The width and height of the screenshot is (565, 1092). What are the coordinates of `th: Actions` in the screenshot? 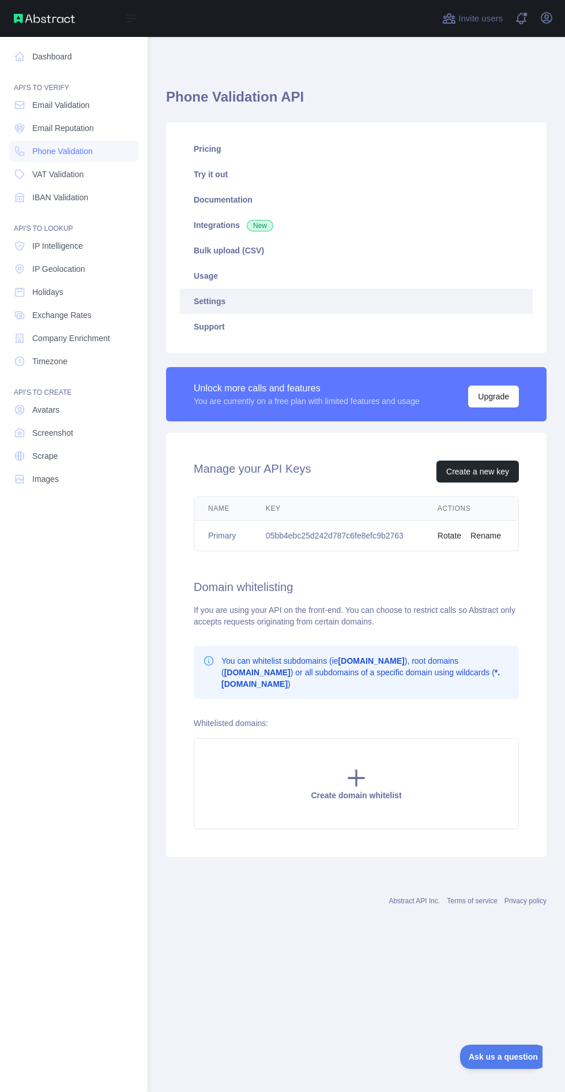 It's located at (471, 508).